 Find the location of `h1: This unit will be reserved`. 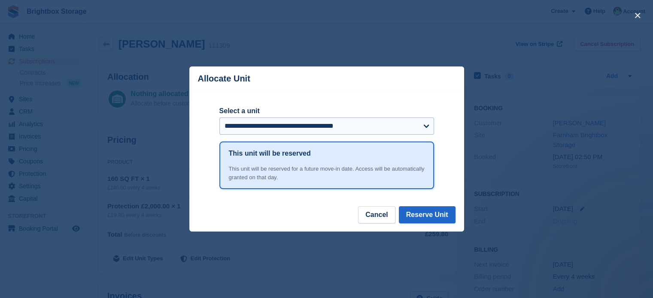

h1: This unit will be reserved is located at coordinates (269, 154).